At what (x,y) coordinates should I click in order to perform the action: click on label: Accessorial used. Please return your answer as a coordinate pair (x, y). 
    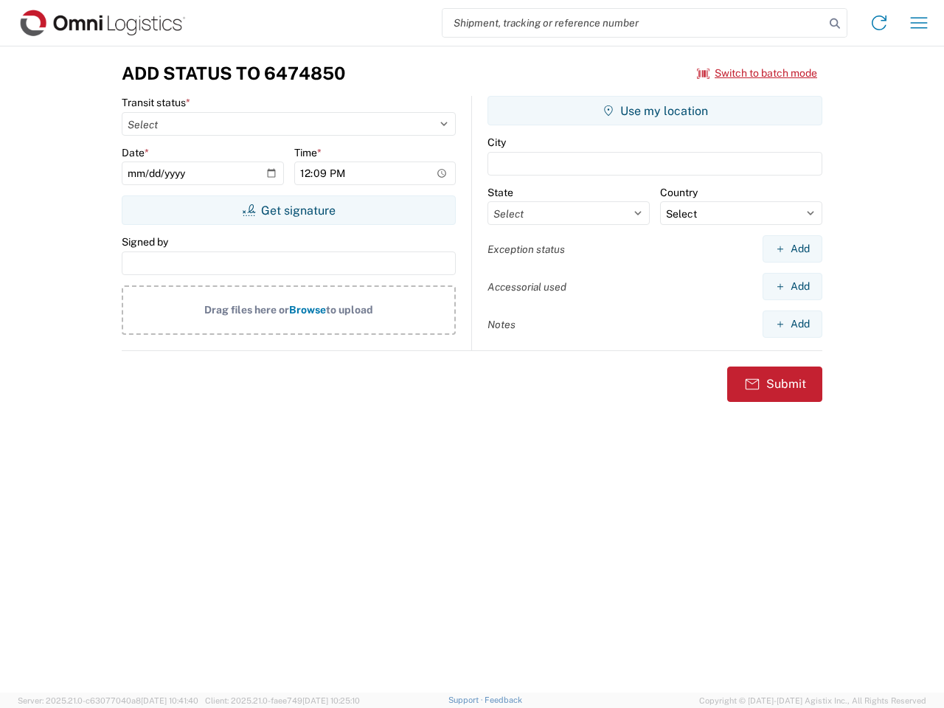
    Looking at the image, I should click on (526, 287).